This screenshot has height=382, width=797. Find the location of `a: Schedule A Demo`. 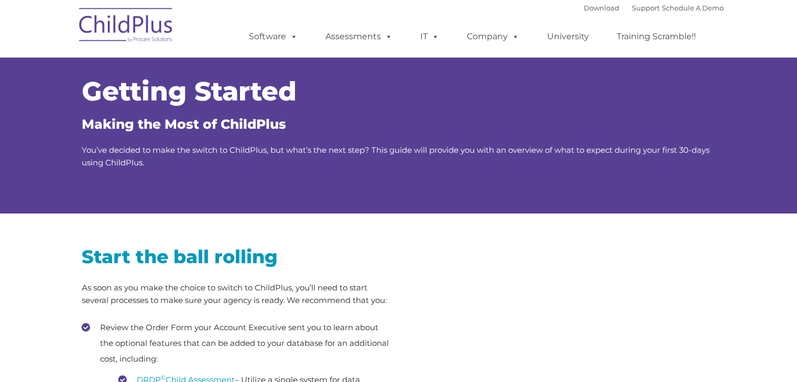

a: Schedule A Demo is located at coordinates (692, 8).